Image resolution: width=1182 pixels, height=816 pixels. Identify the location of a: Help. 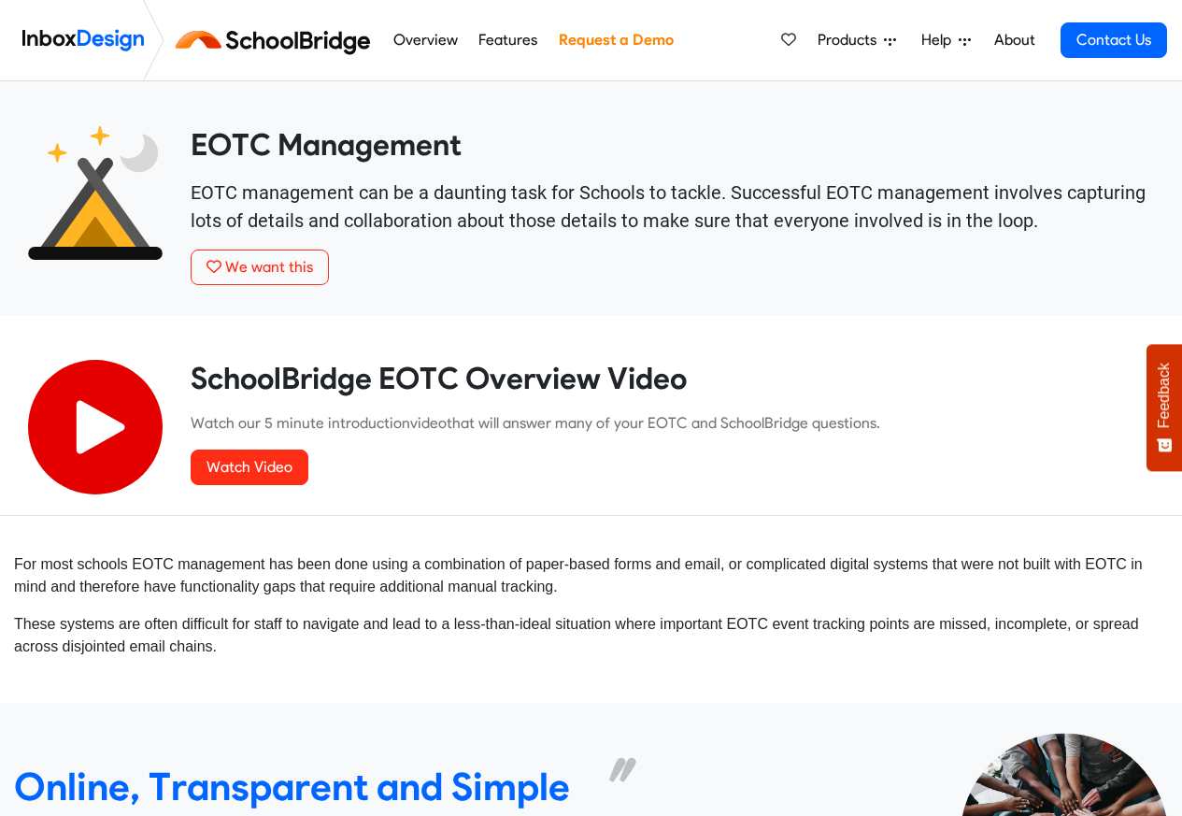
(945, 40).